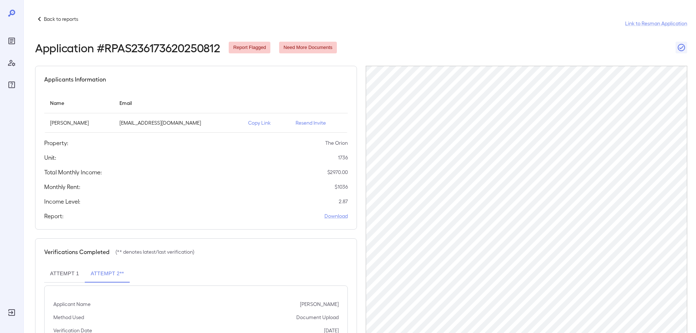  What do you see at coordinates (69, 317) in the screenshot?
I see `p: Method Used` at bounding box center [69, 317].